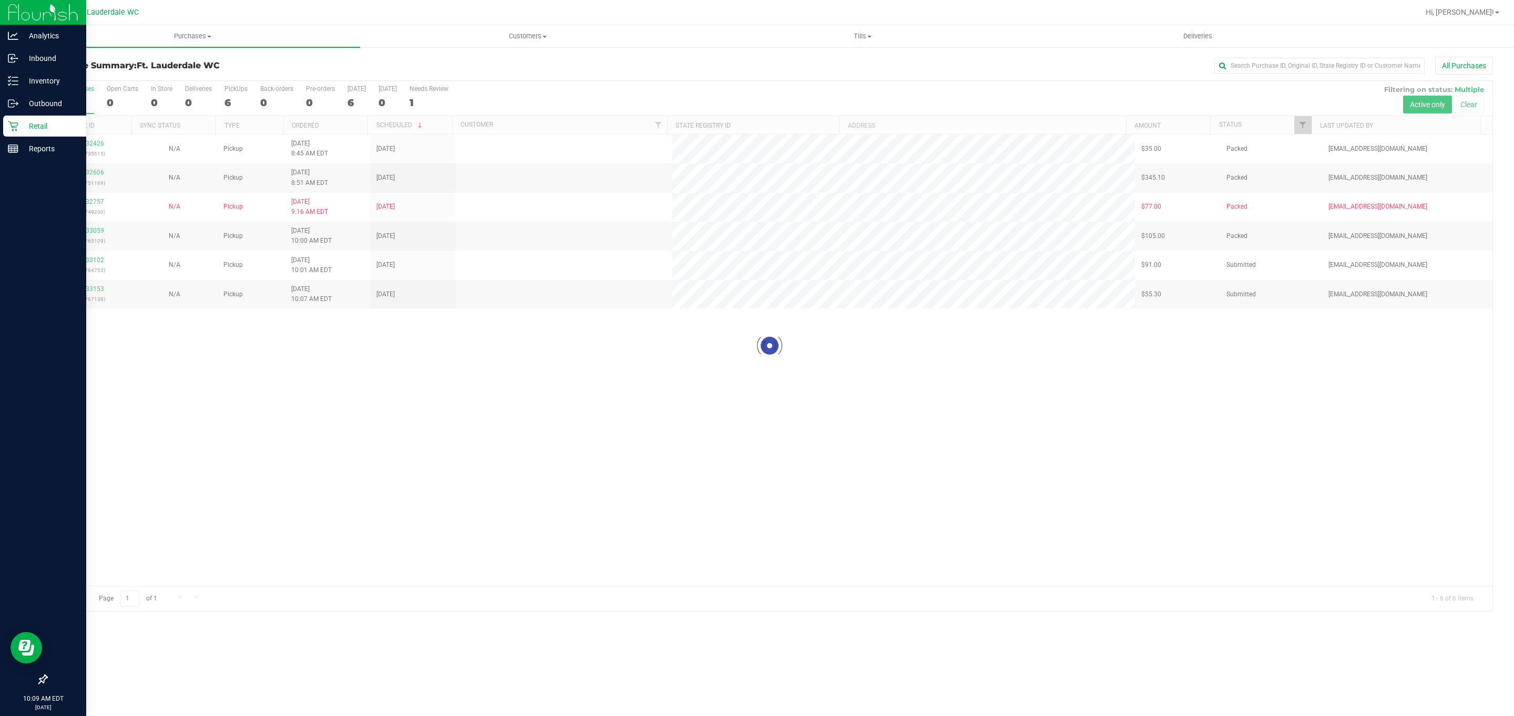 The width and height of the screenshot is (1514, 716). What do you see at coordinates (50, 81) in the screenshot?
I see `p: Inventory` at bounding box center [50, 81].